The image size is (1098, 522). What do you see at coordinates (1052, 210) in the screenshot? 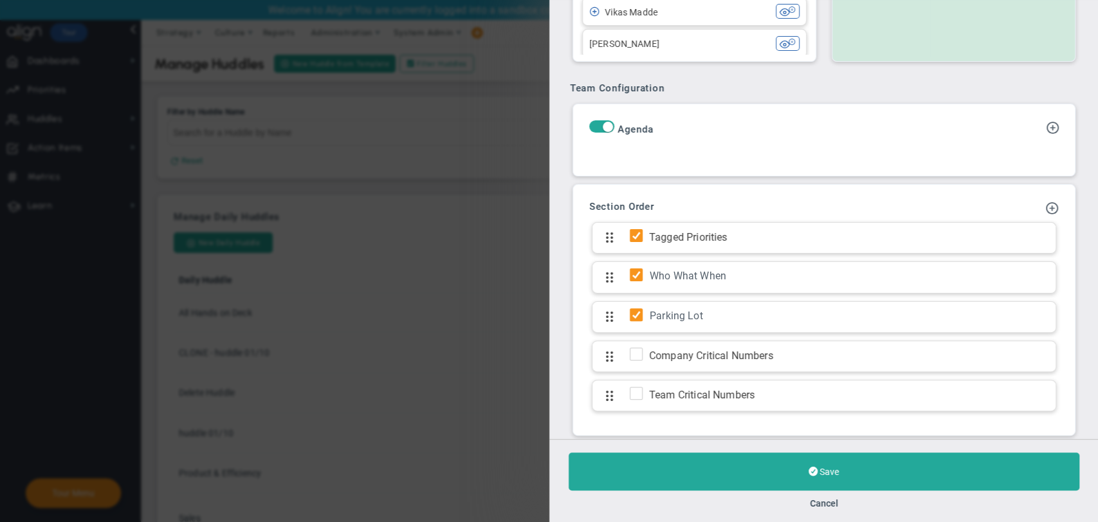
I see `ul: Click to choose Team Update Section or KPI Section` at bounding box center [1052, 210].